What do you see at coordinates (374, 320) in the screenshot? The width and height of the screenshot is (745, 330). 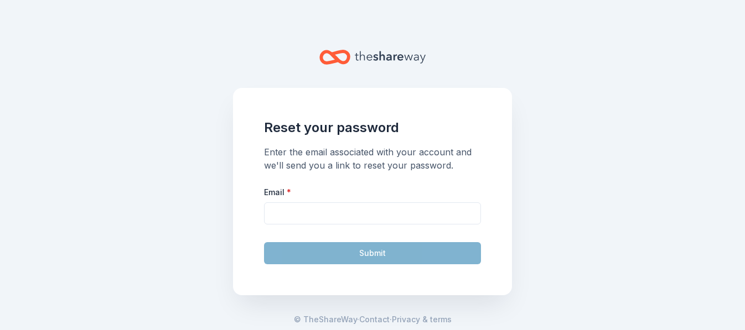 I see `a: Contact` at bounding box center [374, 320].